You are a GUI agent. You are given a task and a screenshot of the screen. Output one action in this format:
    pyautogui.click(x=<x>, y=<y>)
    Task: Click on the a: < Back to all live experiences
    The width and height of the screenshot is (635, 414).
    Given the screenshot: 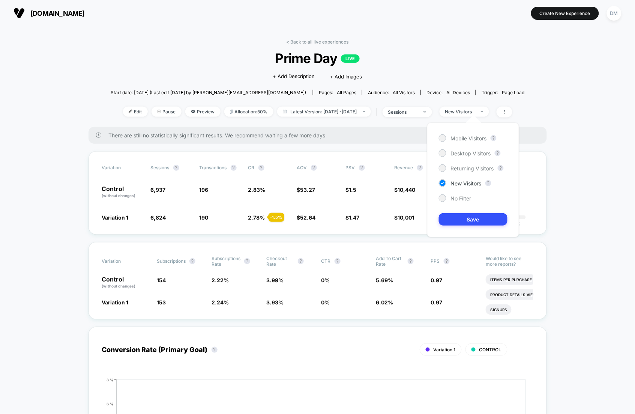 What is the action you would take?
    pyautogui.click(x=318, y=42)
    